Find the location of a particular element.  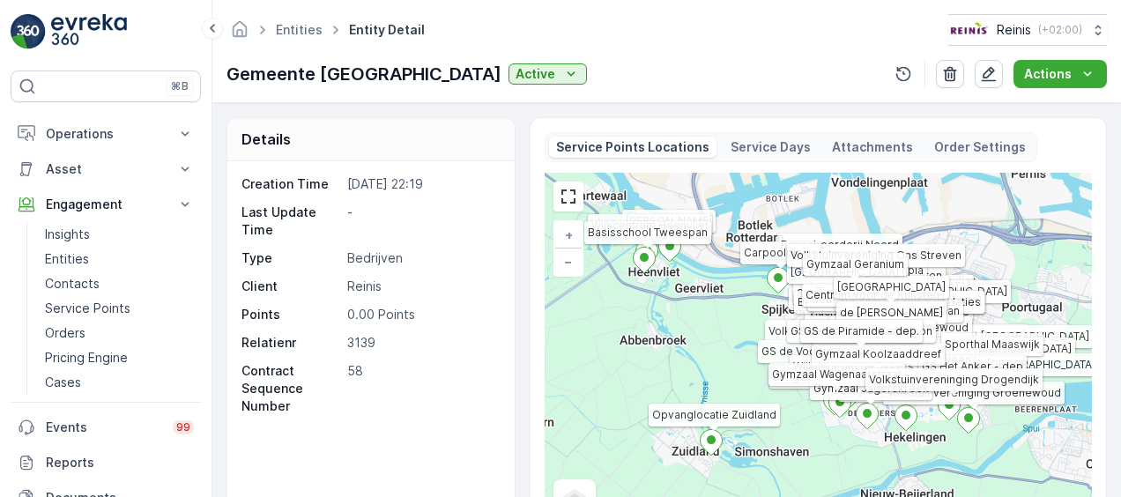

p: Relatienr is located at coordinates (291, 343).